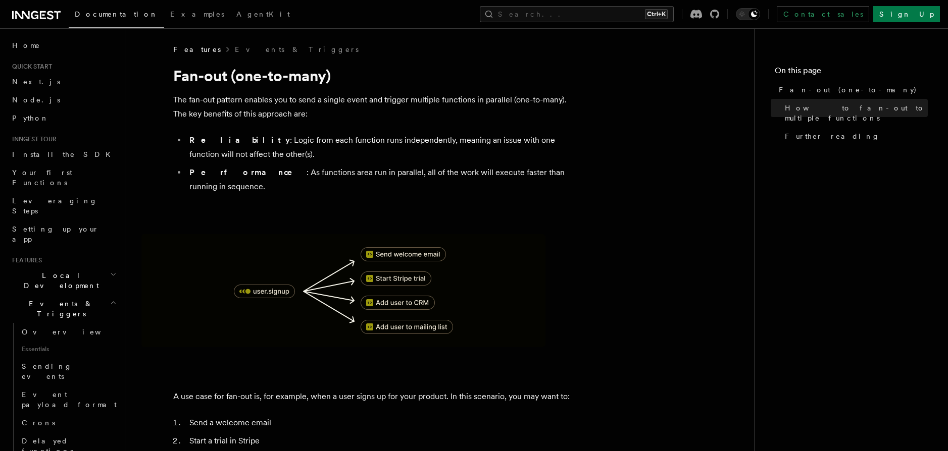  What do you see at coordinates (906, 14) in the screenshot?
I see `a: Sign Up` at bounding box center [906, 14].